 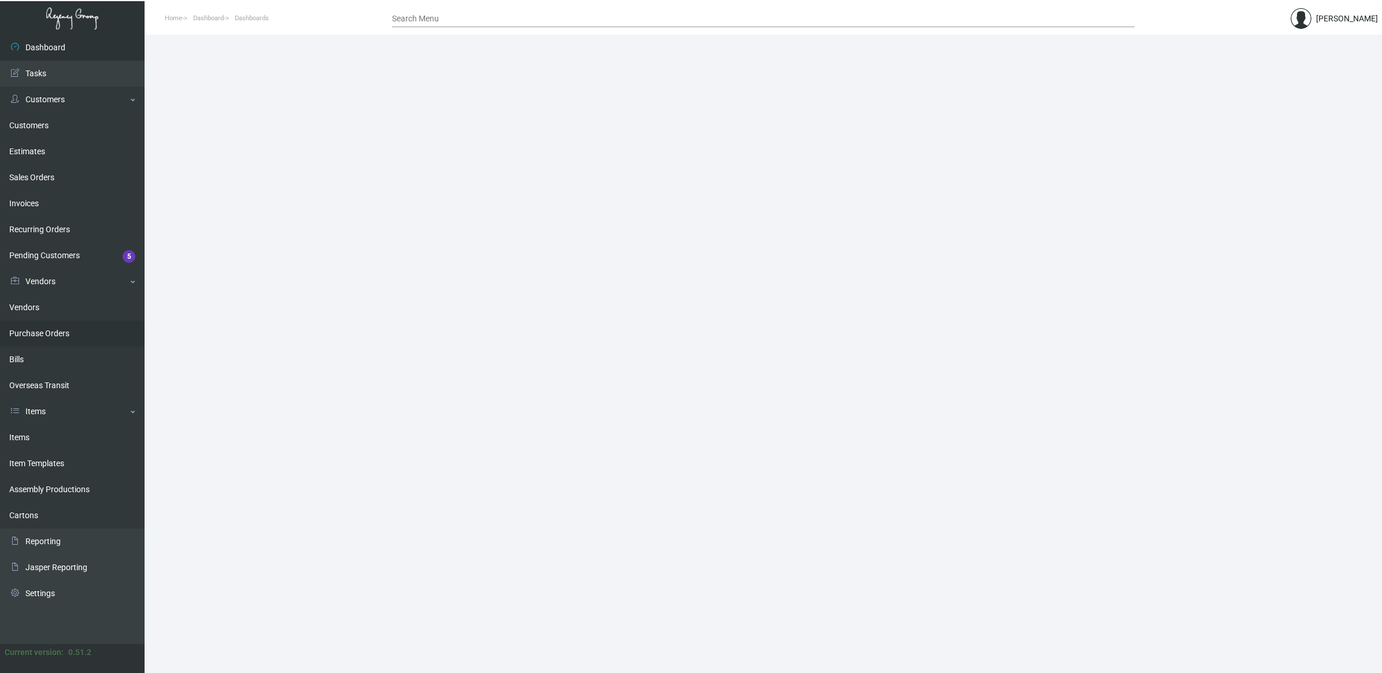 What do you see at coordinates (80, 653) in the screenshot?
I see `div: 0.51.2` at bounding box center [80, 653].